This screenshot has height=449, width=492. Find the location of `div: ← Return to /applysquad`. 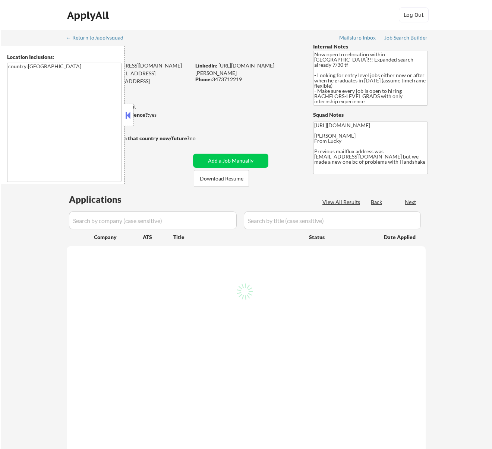

div: ← Return to /applysquad is located at coordinates (98, 38).